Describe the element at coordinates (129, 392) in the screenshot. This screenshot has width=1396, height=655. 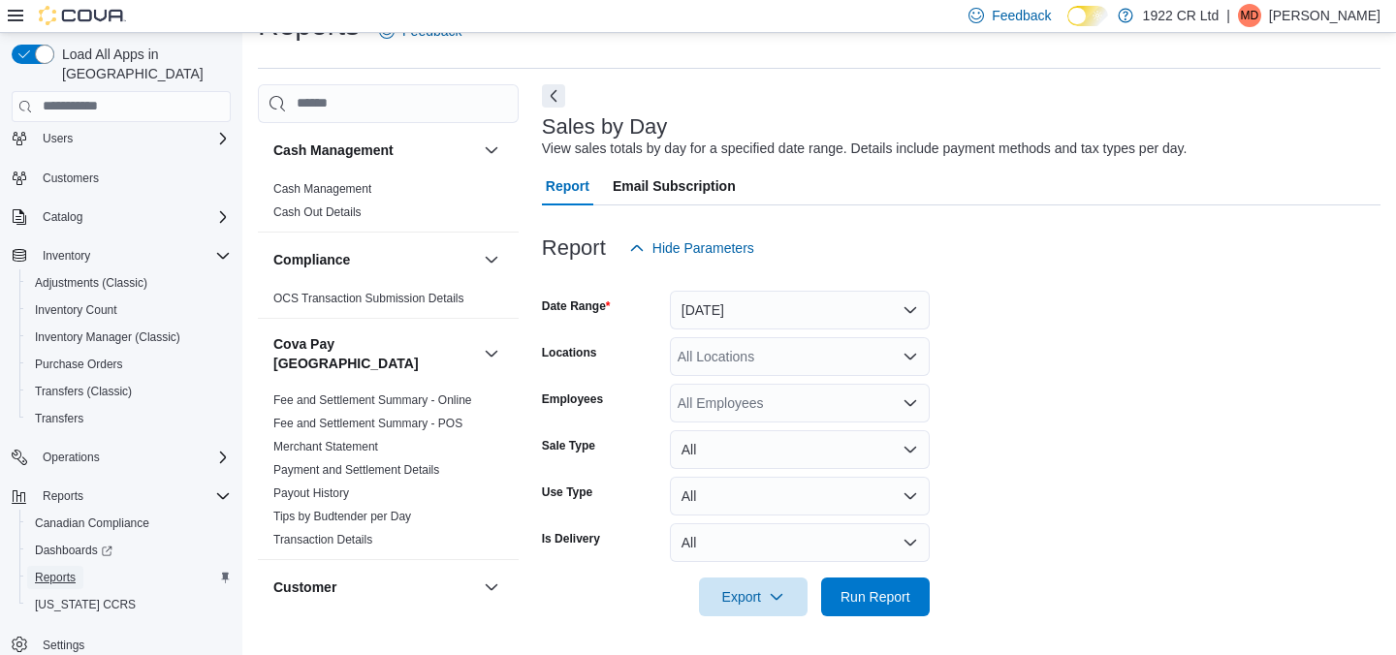
I see `button: Transfers (Classic)` at that location.